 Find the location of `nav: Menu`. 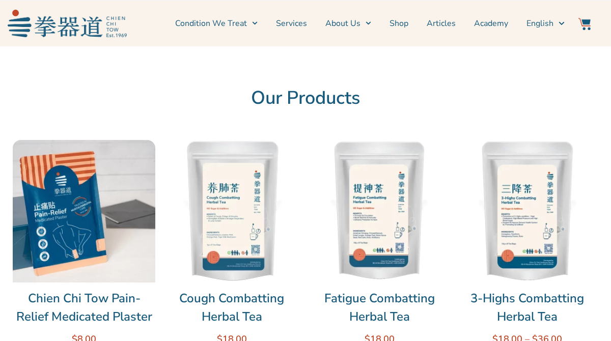

nav: Menu is located at coordinates (348, 23).